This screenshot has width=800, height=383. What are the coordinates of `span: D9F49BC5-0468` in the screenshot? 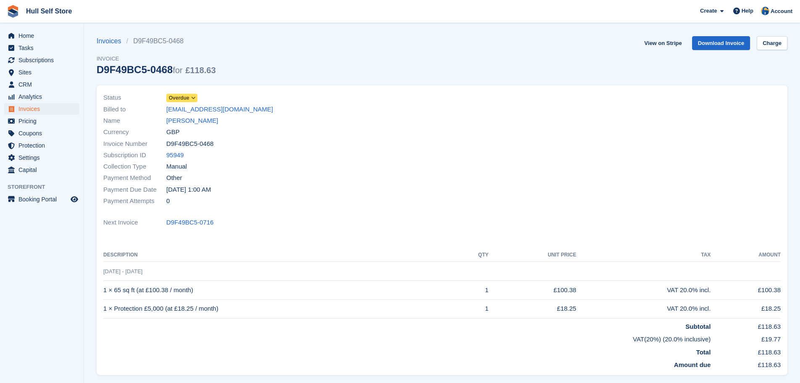 It's located at (190, 144).